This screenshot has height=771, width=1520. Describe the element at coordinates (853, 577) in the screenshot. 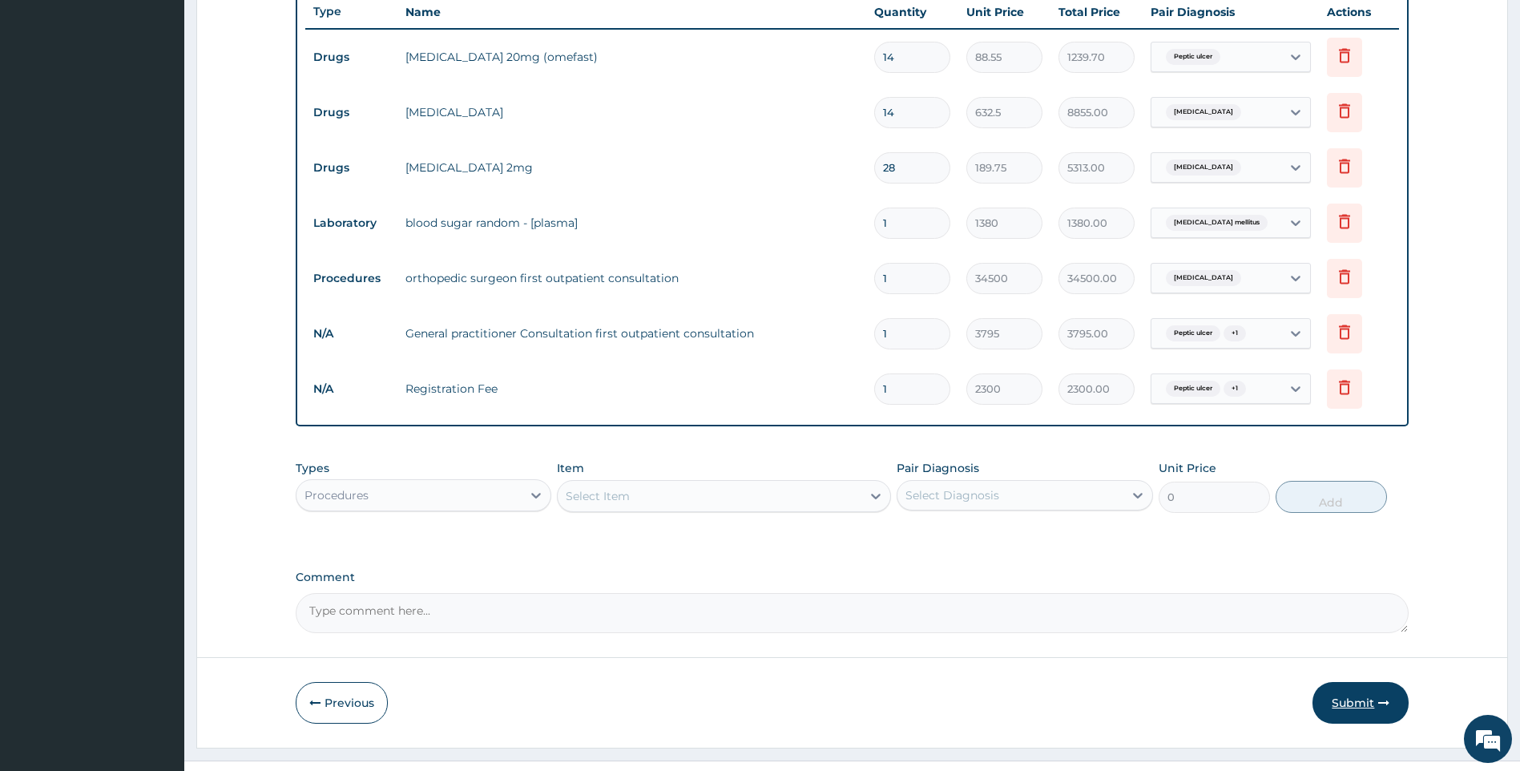

I see `label: Comment` at that location.